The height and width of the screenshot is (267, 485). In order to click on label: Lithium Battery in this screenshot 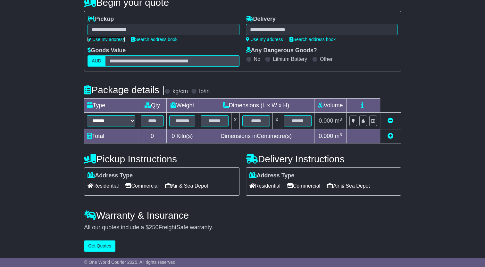, I will do `click(290, 59)`.